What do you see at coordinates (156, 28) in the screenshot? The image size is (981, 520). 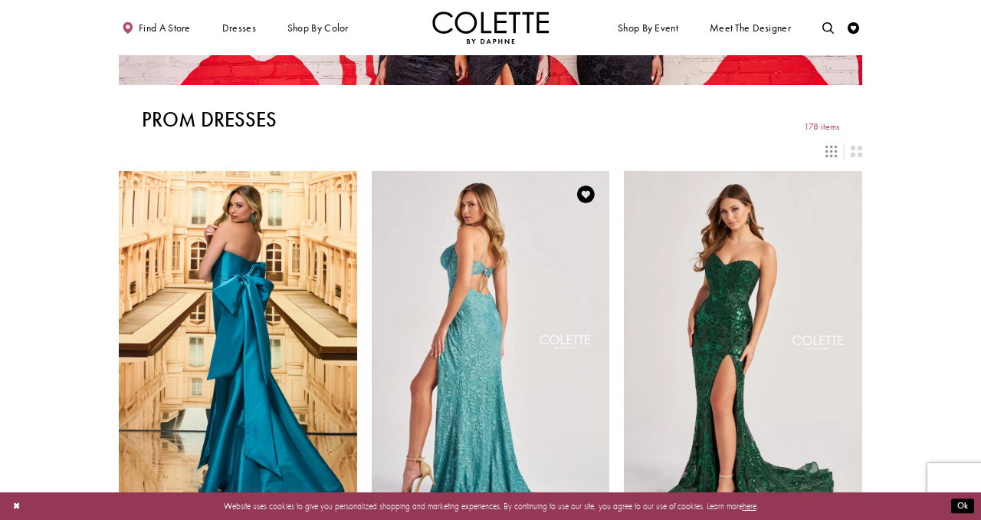 I see `a: Find a store` at bounding box center [156, 28].